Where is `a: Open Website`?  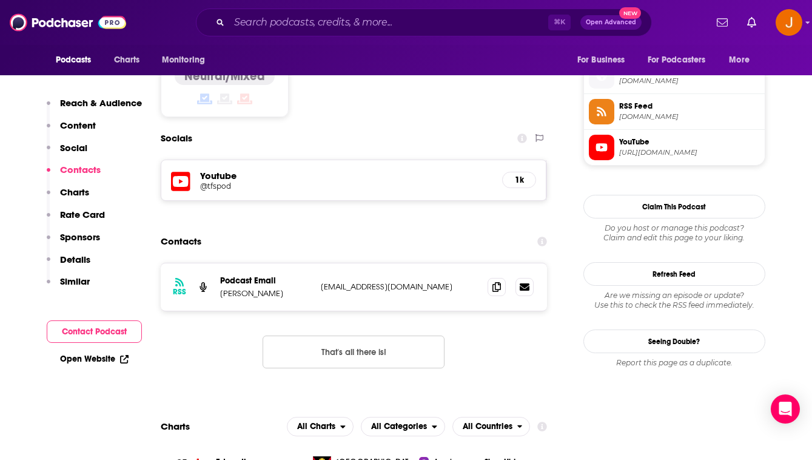 a: Open Website is located at coordinates (94, 359).